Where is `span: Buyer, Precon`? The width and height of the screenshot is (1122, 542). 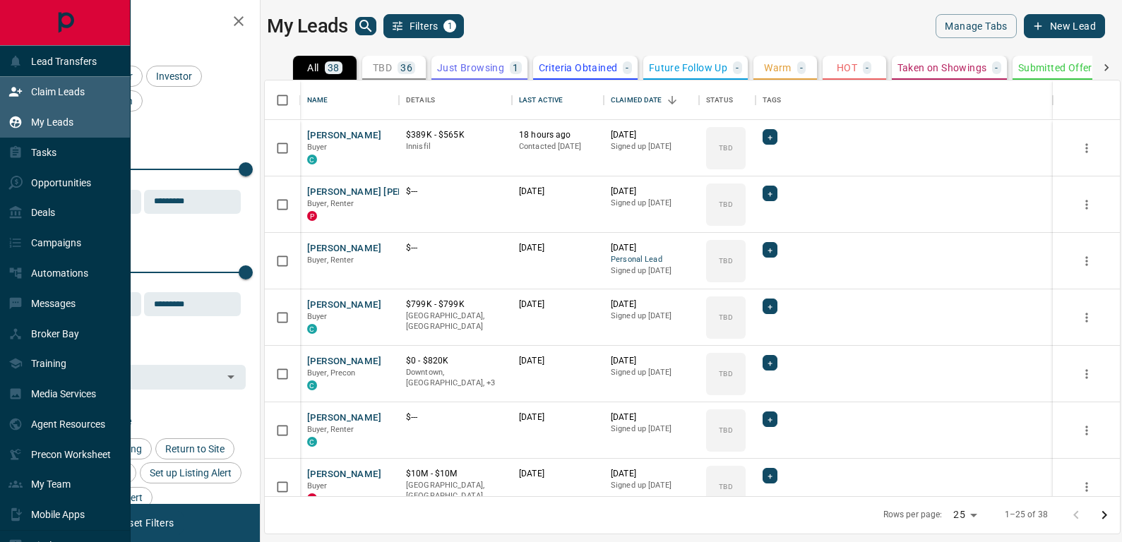
span: Buyer, Precon is located at coordinates (331, 373).